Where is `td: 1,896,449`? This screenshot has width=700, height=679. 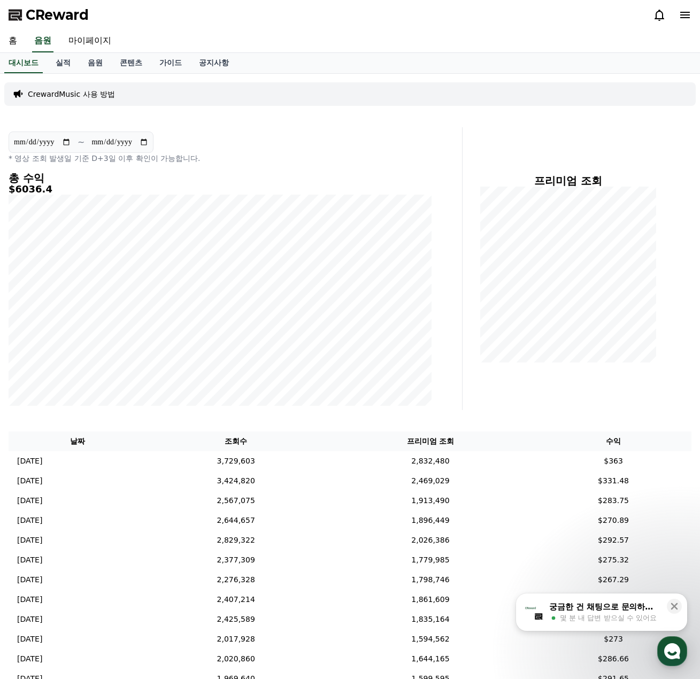 td: 1,896,449 is located at coordinates (431, 520).